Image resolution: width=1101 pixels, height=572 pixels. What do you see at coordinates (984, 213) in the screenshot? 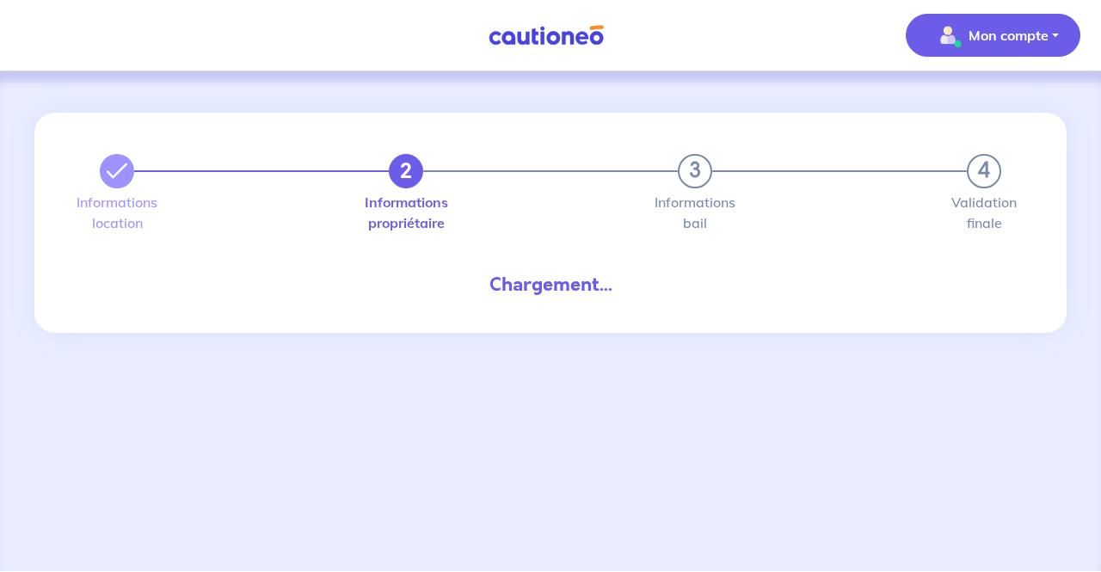
I see `label: Validation finale` at bounding box center [984, 213].